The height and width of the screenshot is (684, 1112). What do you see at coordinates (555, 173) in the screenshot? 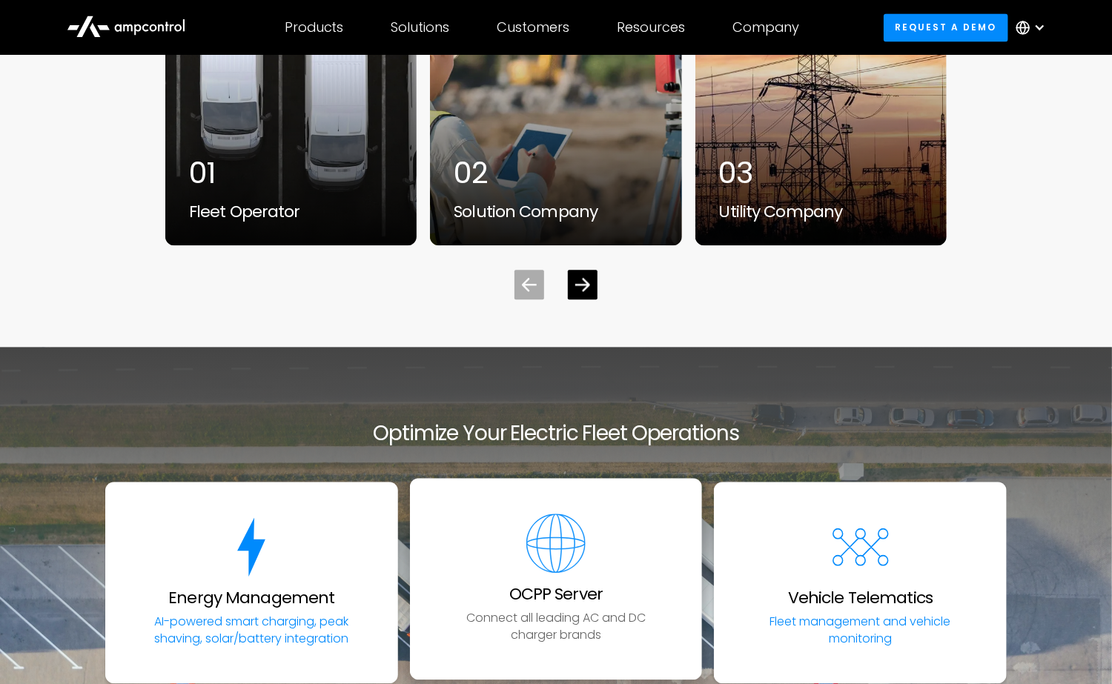
I see `div: 02` at bounding box center [555, 173].